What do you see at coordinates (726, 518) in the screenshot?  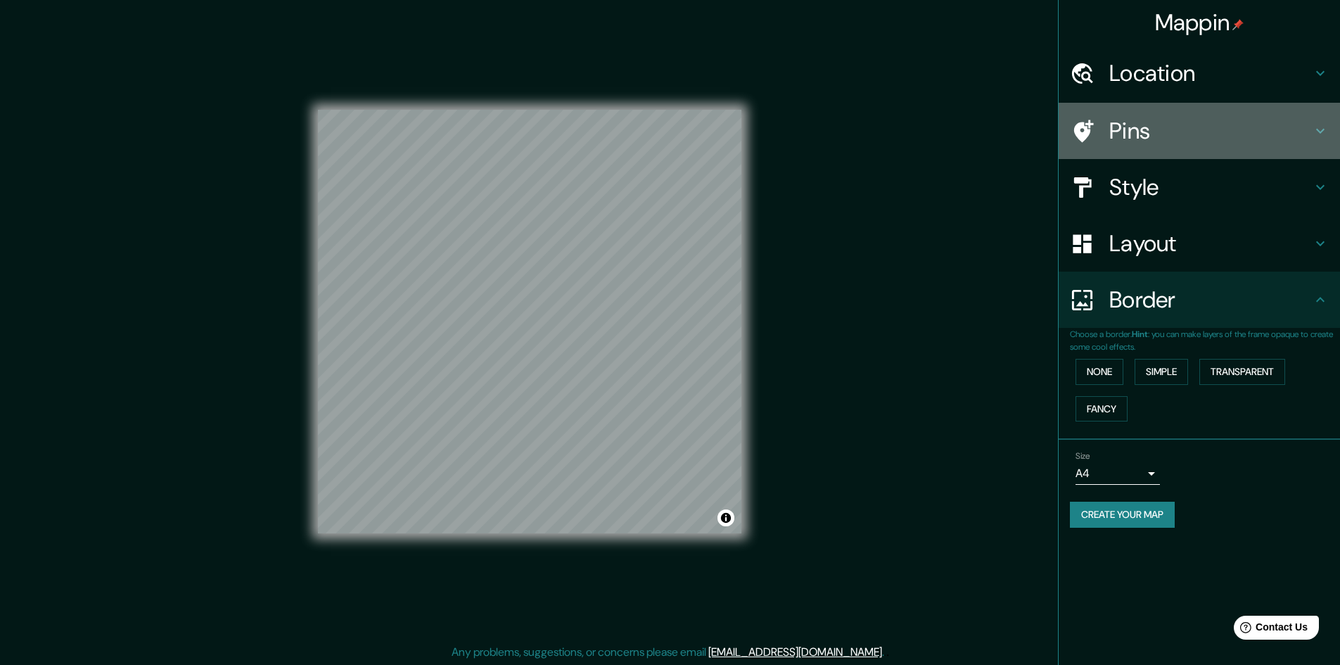 I see `button: Toggle attribution` at bounding box center [726, 518].